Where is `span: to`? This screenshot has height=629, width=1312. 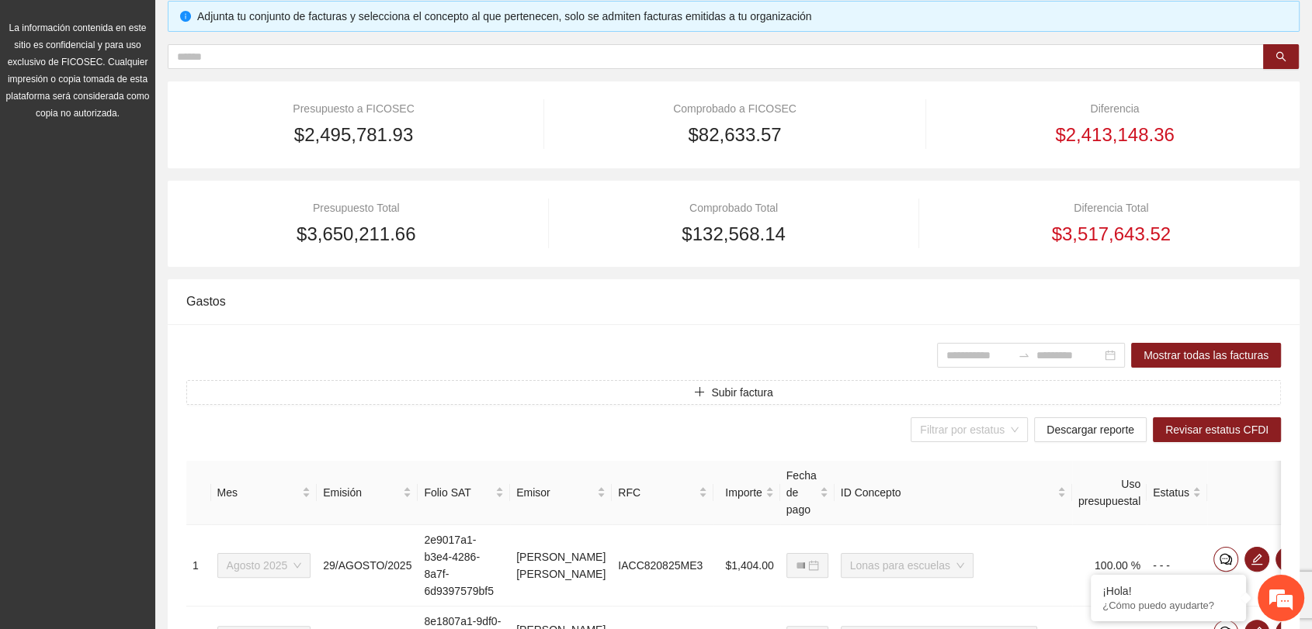 span: to is located at coordinates (1024, 355).